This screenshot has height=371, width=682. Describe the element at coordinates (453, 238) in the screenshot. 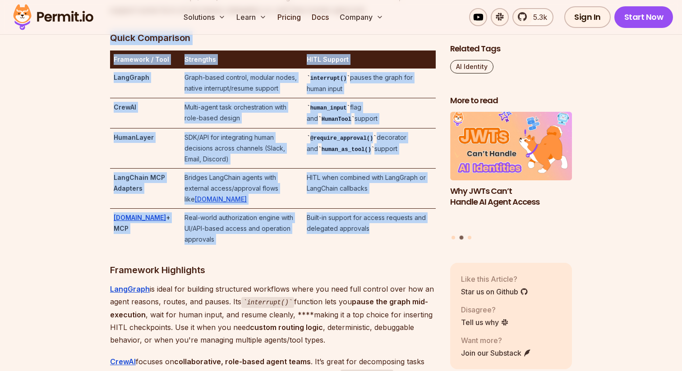

I see `button: Go to slide 1` at that location.